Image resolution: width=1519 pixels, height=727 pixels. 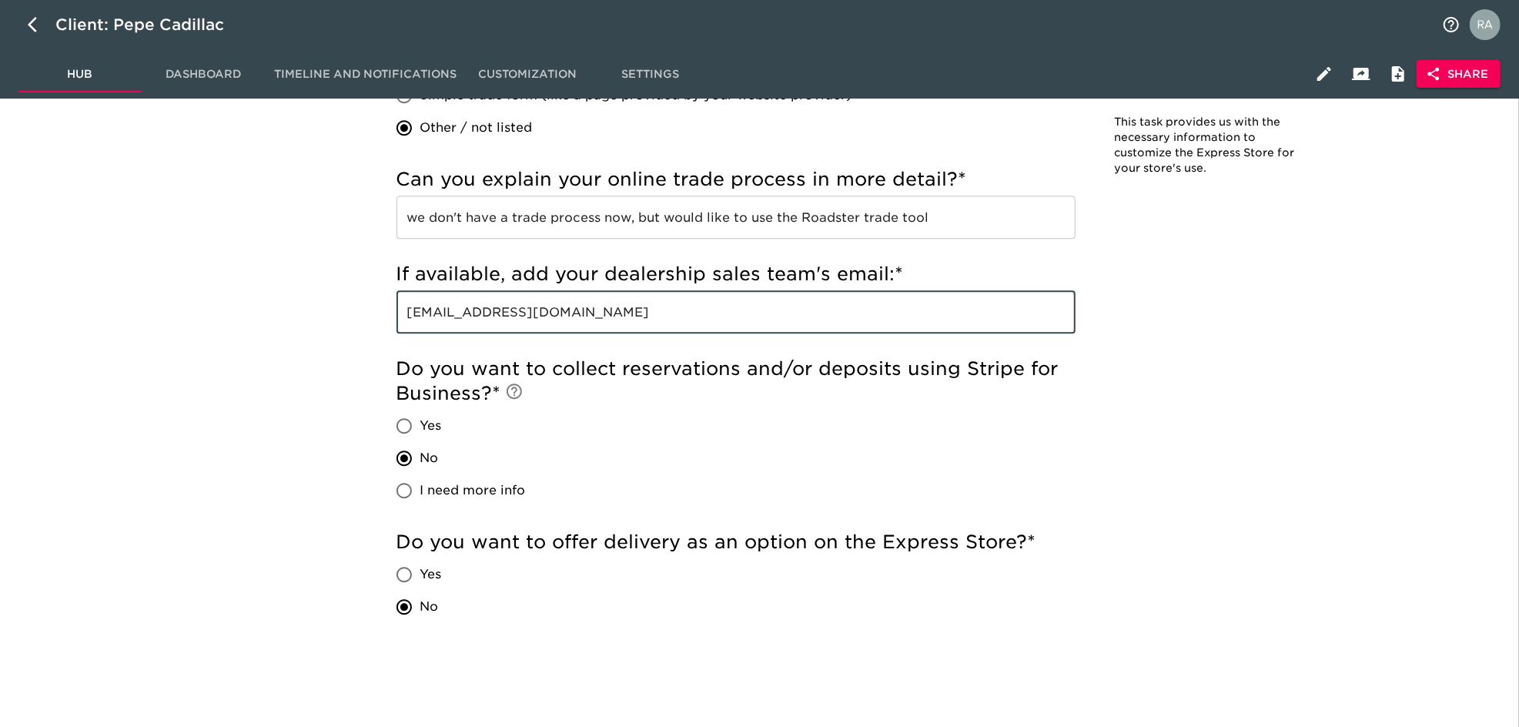 I want to click on span: Timeline and Notifications, so click(x=365, y=74).